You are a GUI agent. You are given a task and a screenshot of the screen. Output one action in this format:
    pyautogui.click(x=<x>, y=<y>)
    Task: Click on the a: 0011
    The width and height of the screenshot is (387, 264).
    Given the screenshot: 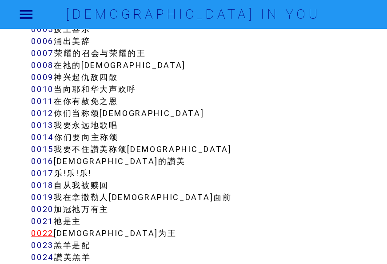 What is the action you would take?
    pyautogui.click(x=42, y=101)
    